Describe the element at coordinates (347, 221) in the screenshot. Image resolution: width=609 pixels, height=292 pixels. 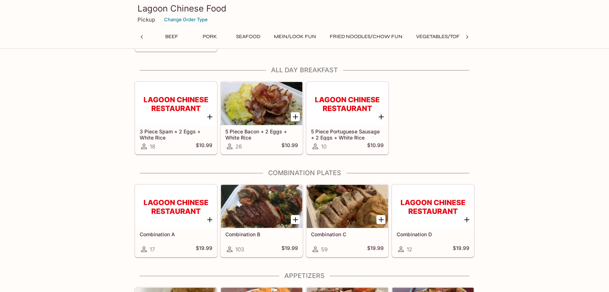
I see `a: Combination C59$19.99` at that location.